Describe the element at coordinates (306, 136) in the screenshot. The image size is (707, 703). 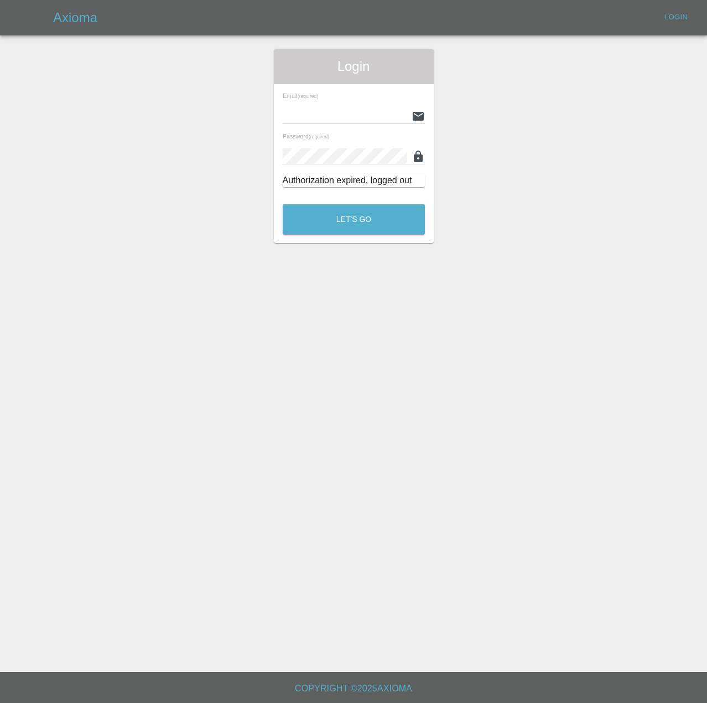
I see `span: Password` at that location.